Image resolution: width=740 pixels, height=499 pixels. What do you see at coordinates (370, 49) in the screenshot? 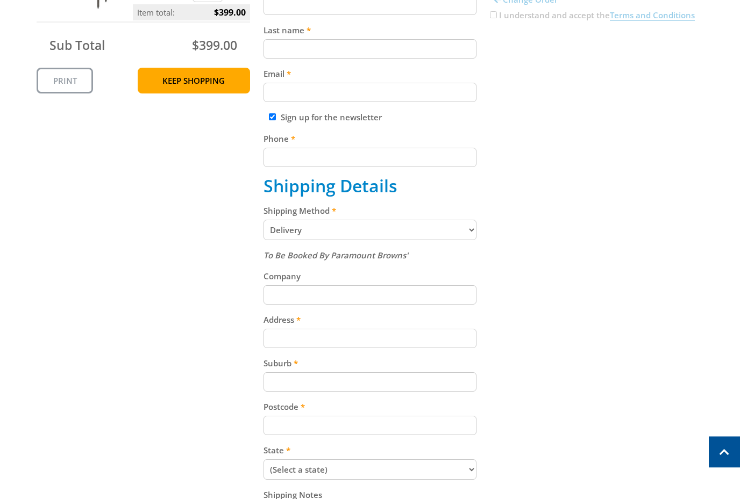
I see `input: Please enter your last name.` at bounding box center [370, 49].